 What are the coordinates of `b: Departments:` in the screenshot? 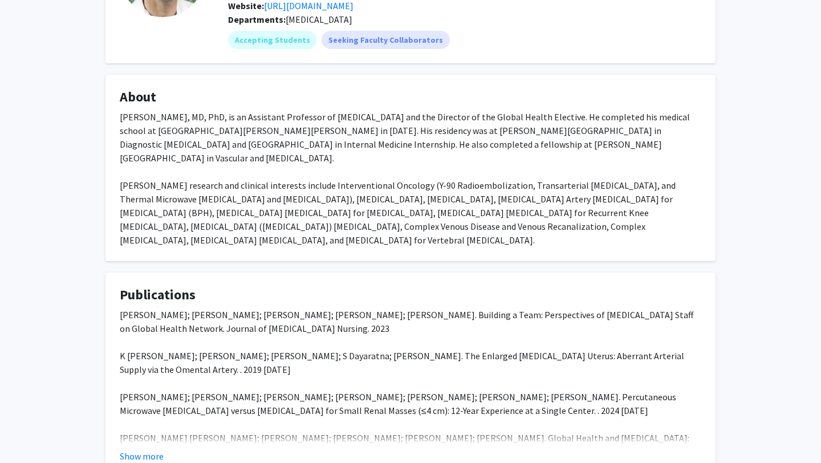 It's located at (257, 19).